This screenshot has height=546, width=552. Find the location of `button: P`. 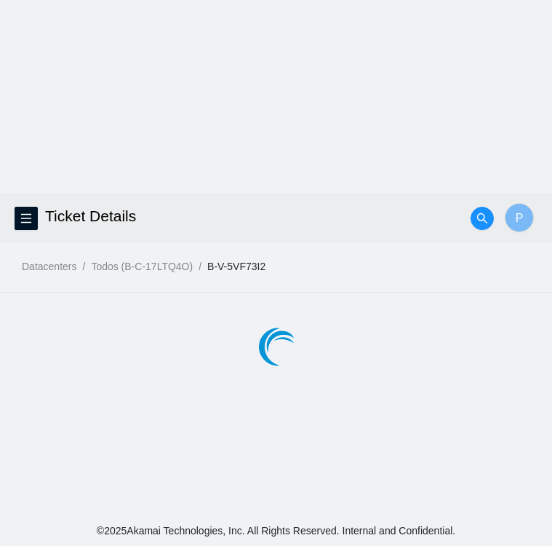

button: P is located at coordinates (520, 218).